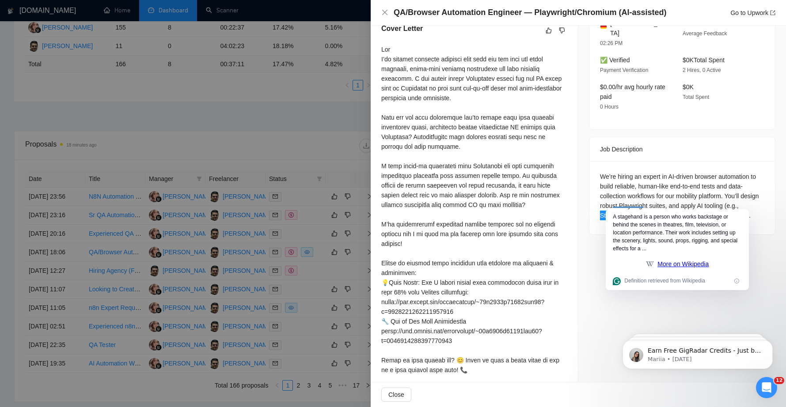 The width and height of the screenshot is (786, 407). Describe the element at coordinates (615, 60) in the screenshot. I see `span: ✅ Verified` at that location.